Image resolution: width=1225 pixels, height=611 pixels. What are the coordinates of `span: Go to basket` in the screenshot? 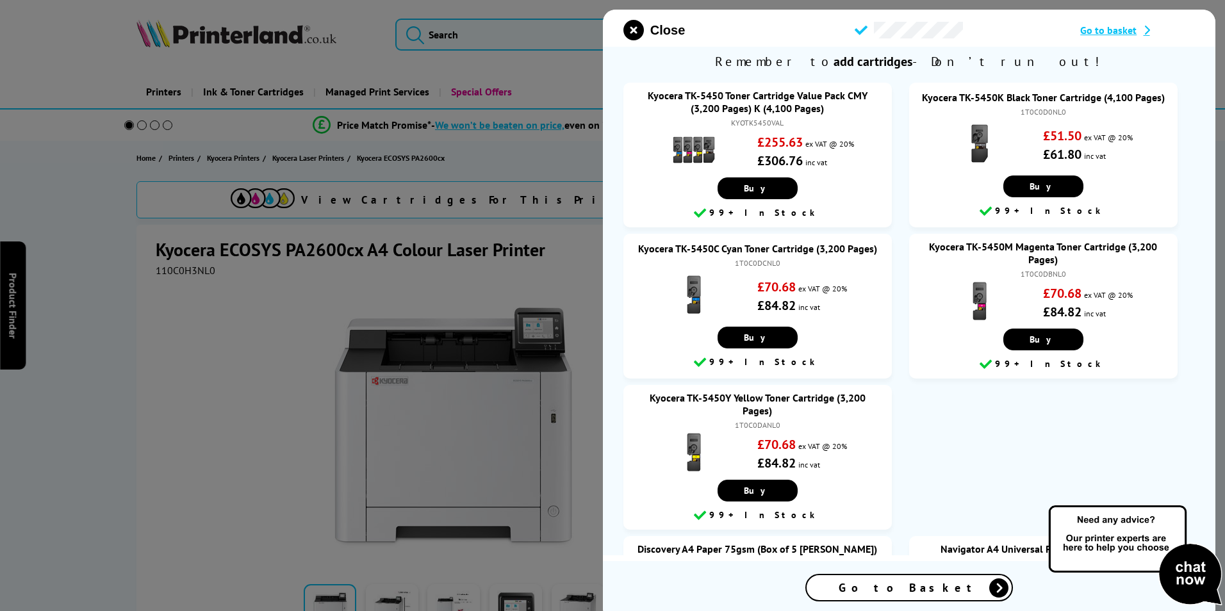 It's located at (1109, 30).